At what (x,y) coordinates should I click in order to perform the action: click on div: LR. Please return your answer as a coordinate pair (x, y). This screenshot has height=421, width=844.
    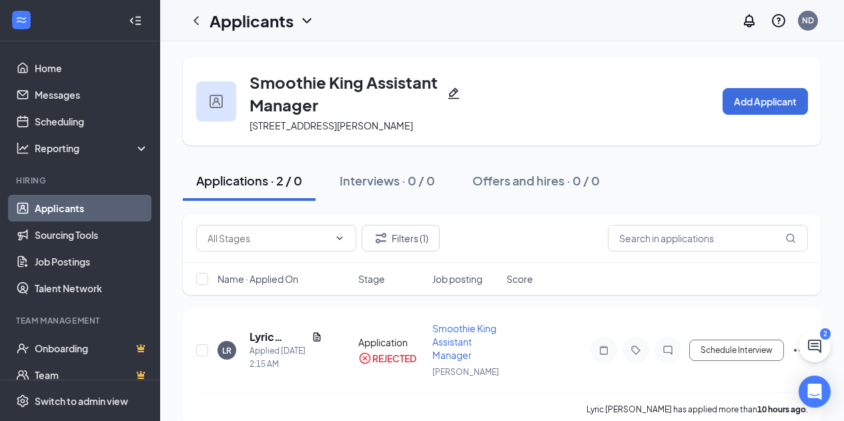
    Looking at the image, I should click on (227, 350).